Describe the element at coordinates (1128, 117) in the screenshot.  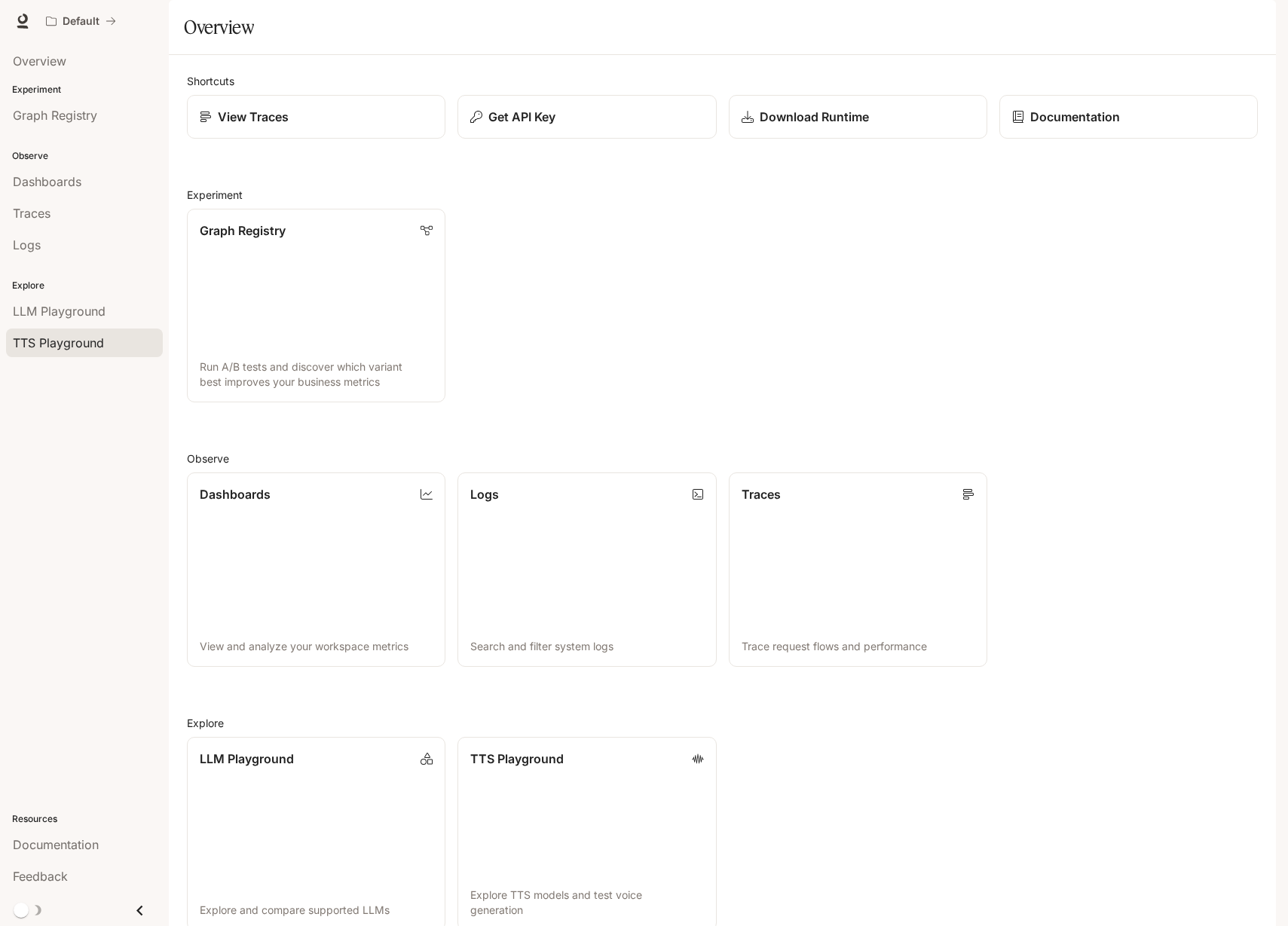
I see `a: Documentation` at that location.